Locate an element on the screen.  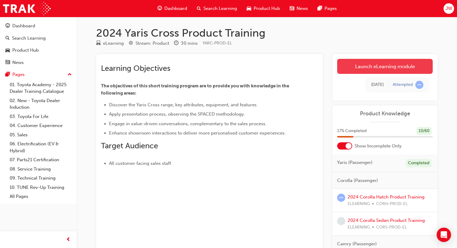
span: learningRecordVerb_NONE-icon is located at coordinates (341, 221).